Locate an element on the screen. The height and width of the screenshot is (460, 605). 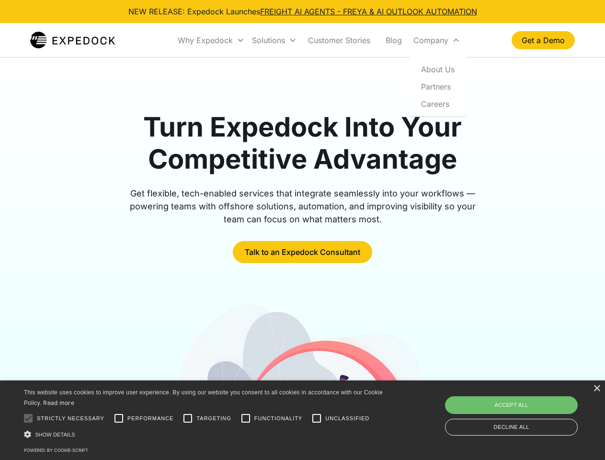
a: Customer Stories is located at coordinates (339, 40).